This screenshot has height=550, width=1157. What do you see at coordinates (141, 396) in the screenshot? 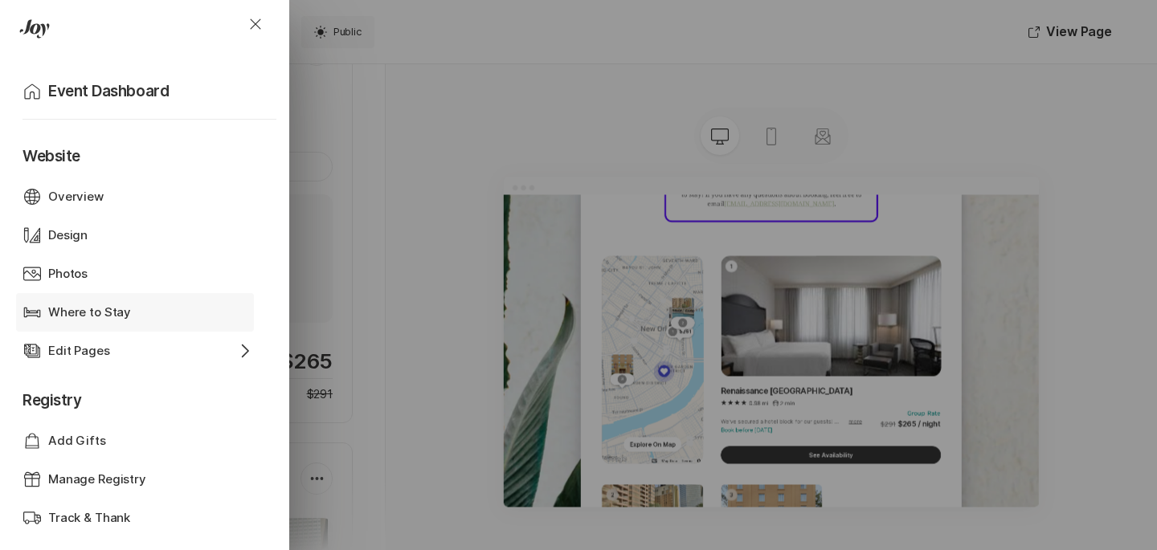
I see `p: Registry` at bounding box center [141, 396].